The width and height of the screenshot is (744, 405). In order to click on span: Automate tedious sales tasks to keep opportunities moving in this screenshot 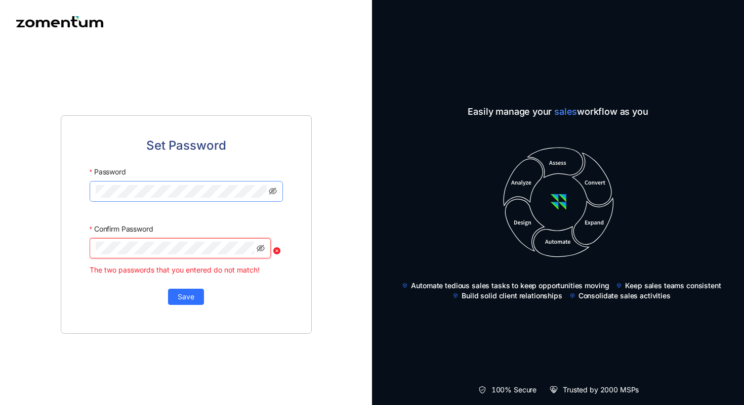, I will do `click(509, 286)`.